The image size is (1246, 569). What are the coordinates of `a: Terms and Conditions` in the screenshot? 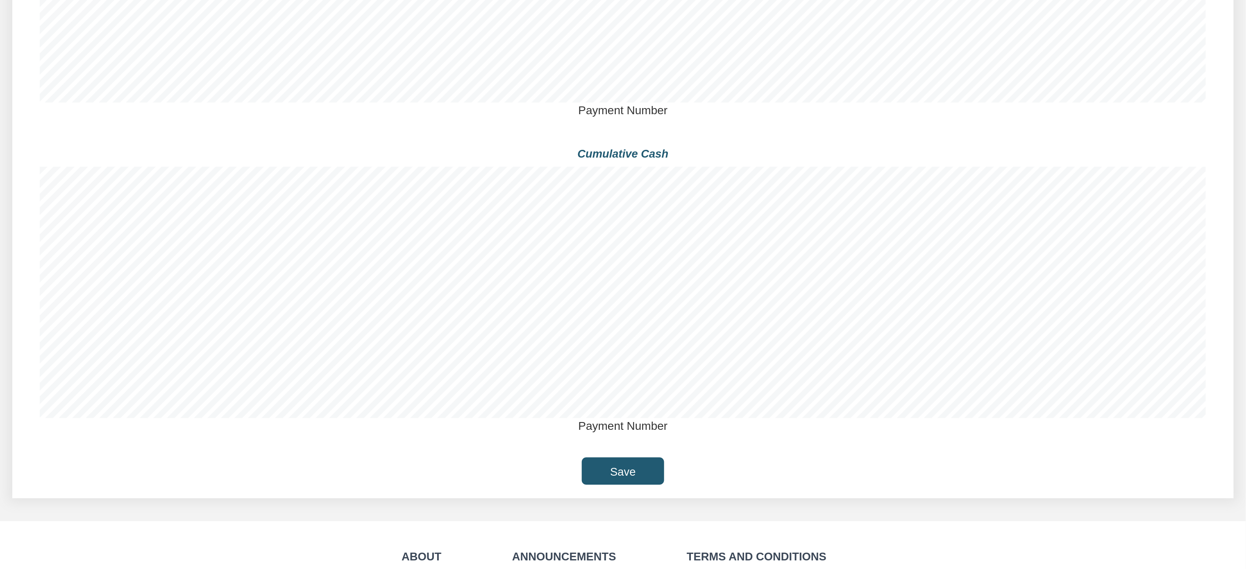 It's located at (756, 557).